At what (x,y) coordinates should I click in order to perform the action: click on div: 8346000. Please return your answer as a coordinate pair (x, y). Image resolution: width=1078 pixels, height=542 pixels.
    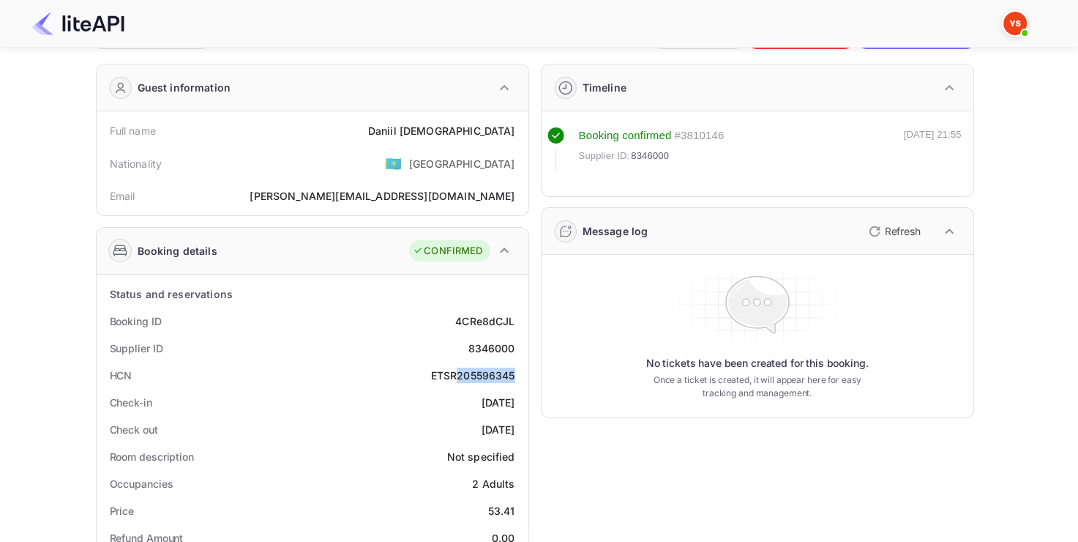
    Looking at the image, I should click on (491, 348).